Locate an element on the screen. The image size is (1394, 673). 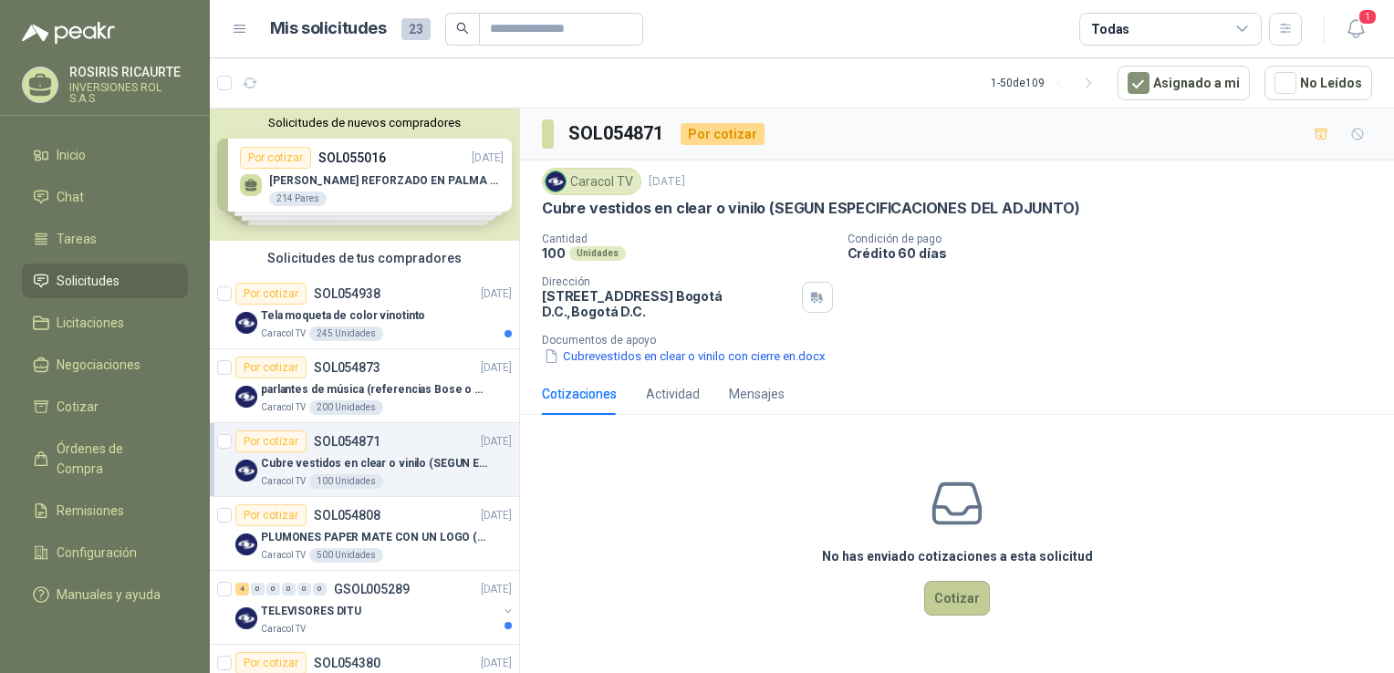
p: Condición de pago is located at coordinates (1117, 239).